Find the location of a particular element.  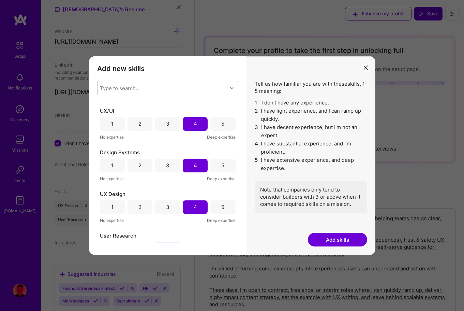

div: Tell us how familiar you are with these skills , 1-5 meaning: is located at coordinates (311, 146).